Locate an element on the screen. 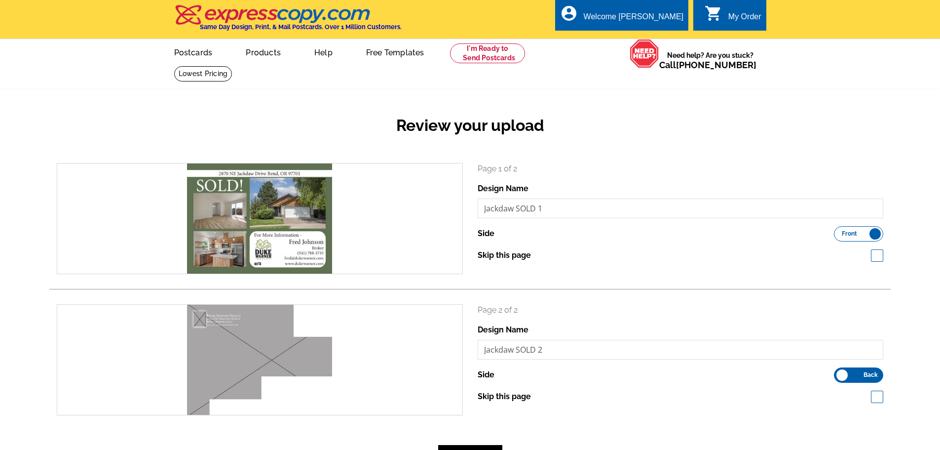 The width and height of the screenshot is (940, 450). p: Page 2 of 2 is located at coordinates (681, 310).